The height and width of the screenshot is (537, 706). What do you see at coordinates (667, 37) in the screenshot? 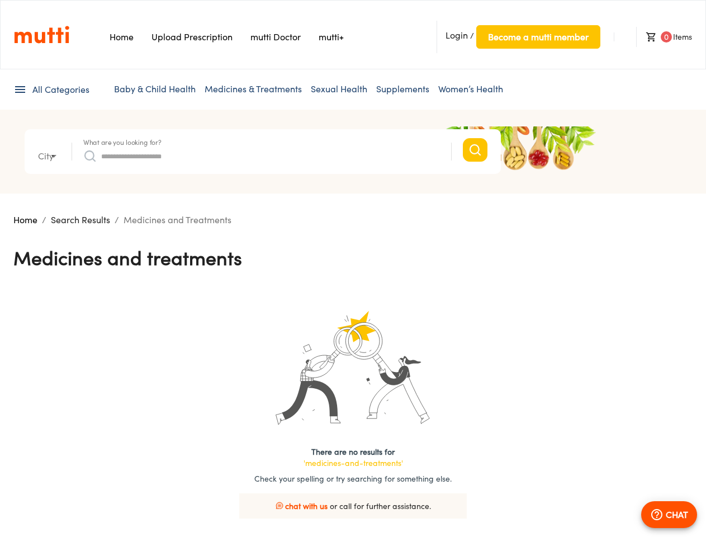
I see `span: 0` at bounding box center [667, 37].